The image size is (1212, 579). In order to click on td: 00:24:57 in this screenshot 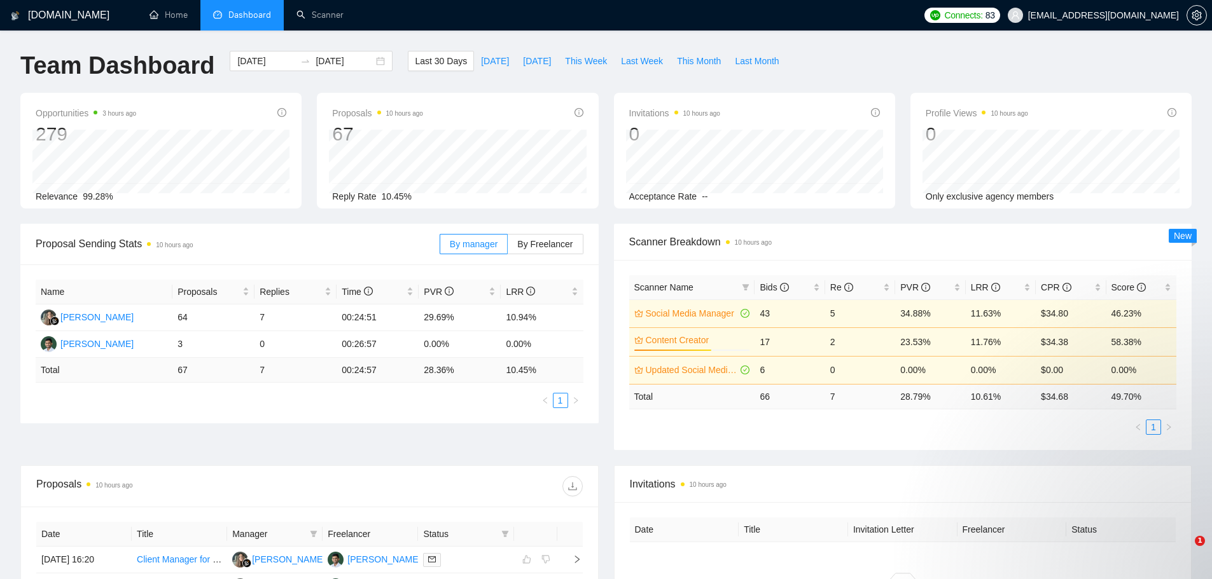, I will do `click(377, 370)`.